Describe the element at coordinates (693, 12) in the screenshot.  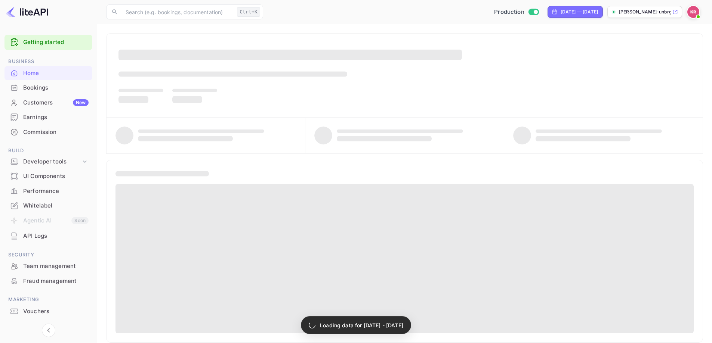
I see `img: Kobus Roux` at that location.